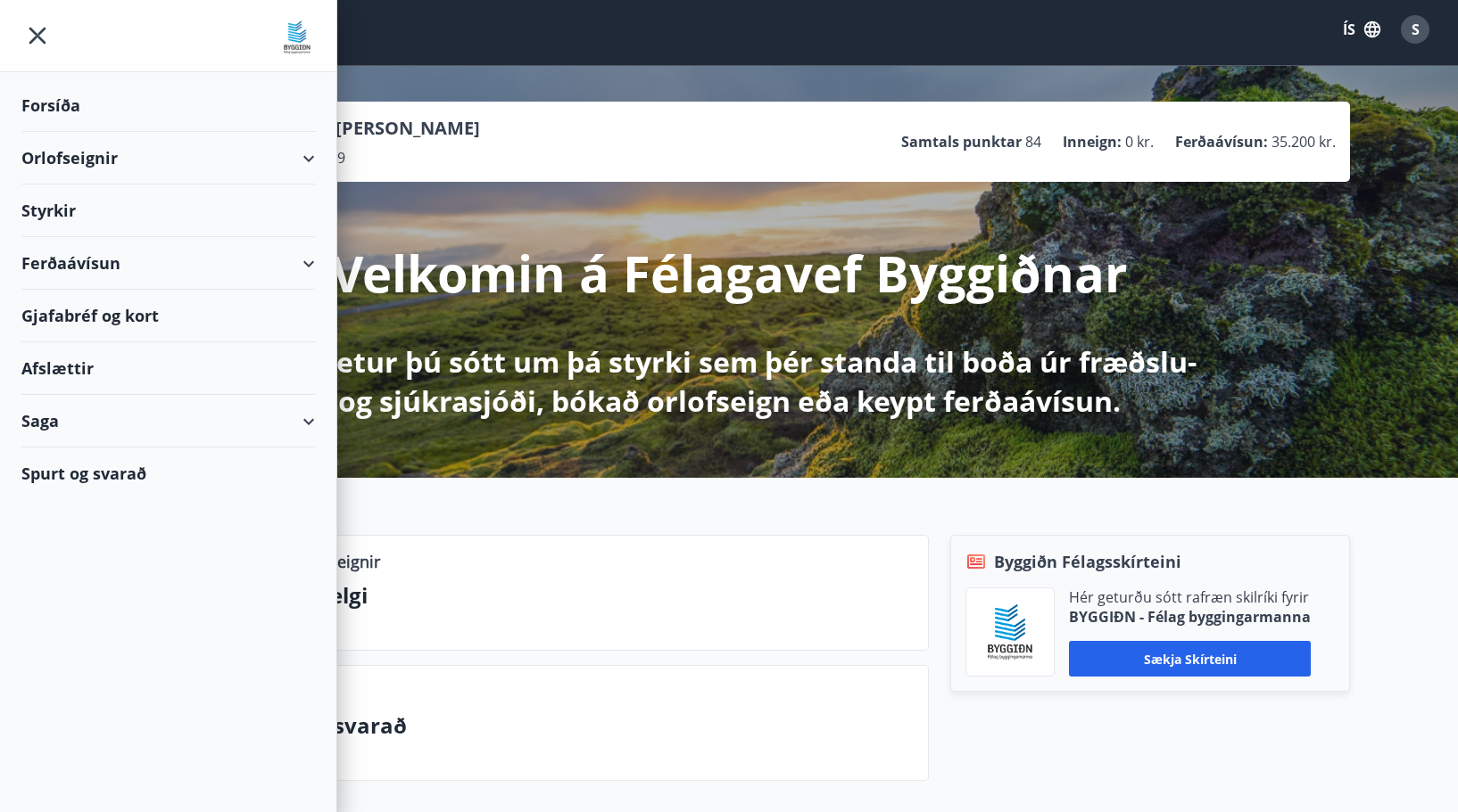 This screenshot has height=812, width=1458. What do you see at coordinates (1087, 561) in the screenshot?
I see `span: Byggiðn Félagsskírteini` at bounding box center [1087, 561].